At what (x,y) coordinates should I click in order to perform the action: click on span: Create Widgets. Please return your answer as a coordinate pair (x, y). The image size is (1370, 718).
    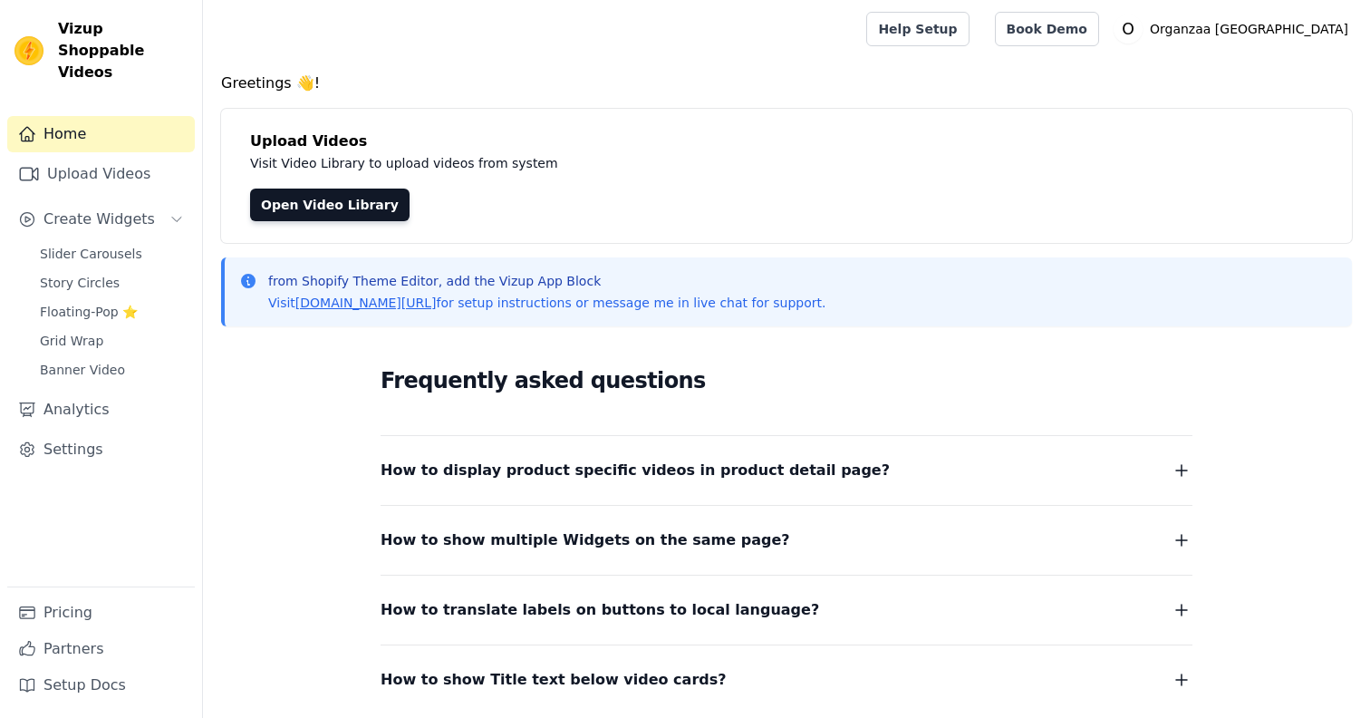
    Looking at the image, I should click on (99, 219).